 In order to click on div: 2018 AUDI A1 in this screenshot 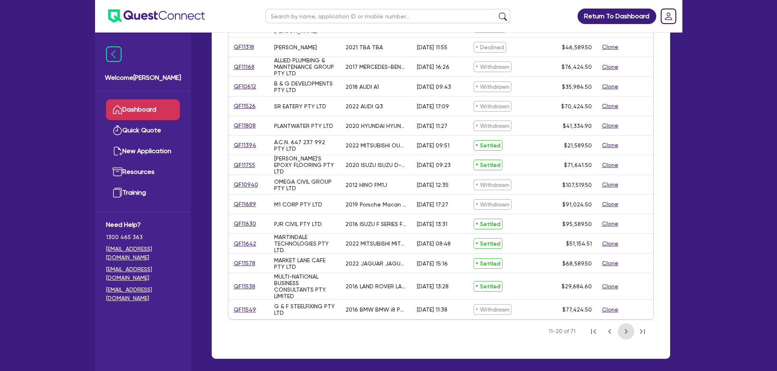, I will do `click(362, 87)`.